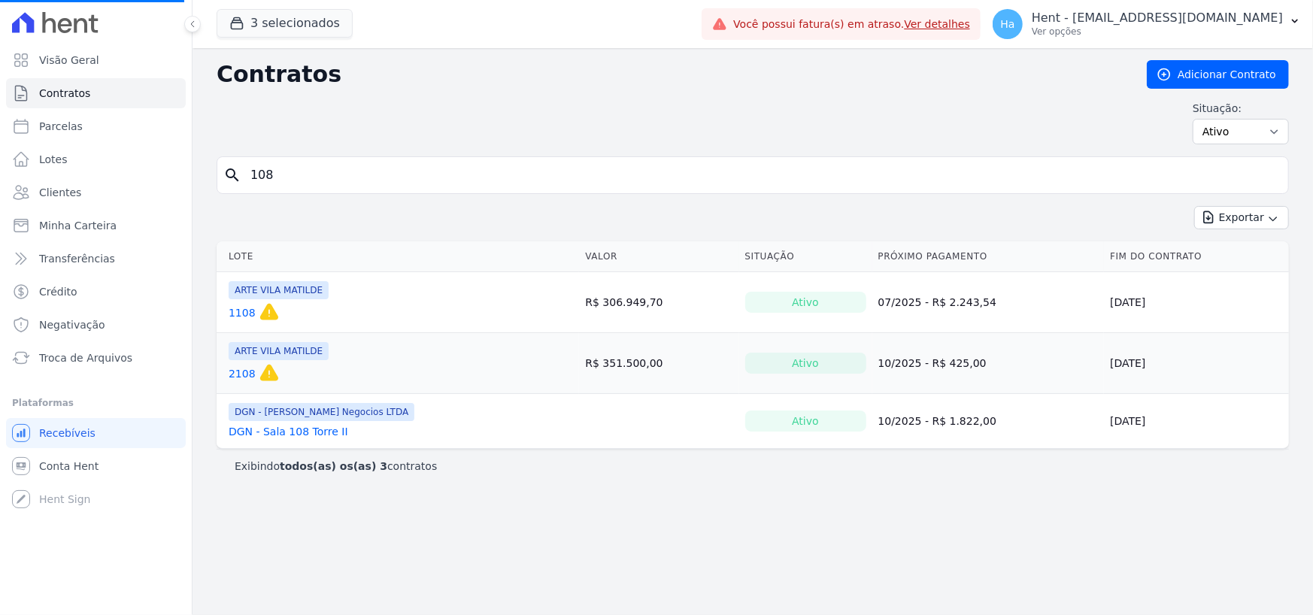  I want to click on label: Situação:, so click(1241, 108).